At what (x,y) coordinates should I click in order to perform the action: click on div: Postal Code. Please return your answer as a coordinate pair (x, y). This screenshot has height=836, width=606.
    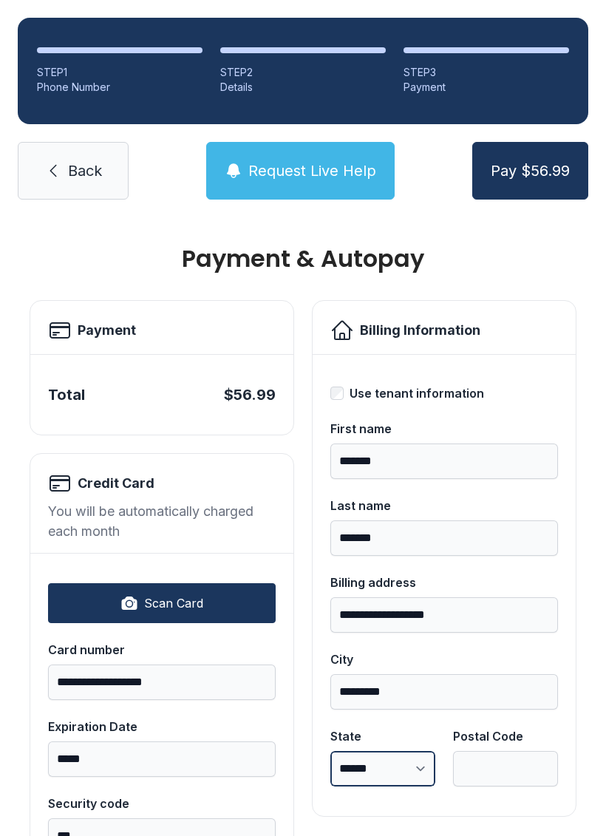
    Looking at the image, I should click on (506, 736).